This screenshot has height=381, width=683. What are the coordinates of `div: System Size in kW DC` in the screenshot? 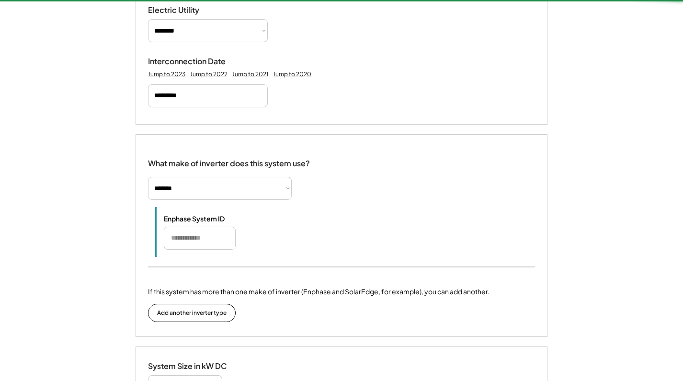 It's located at (196, 366).